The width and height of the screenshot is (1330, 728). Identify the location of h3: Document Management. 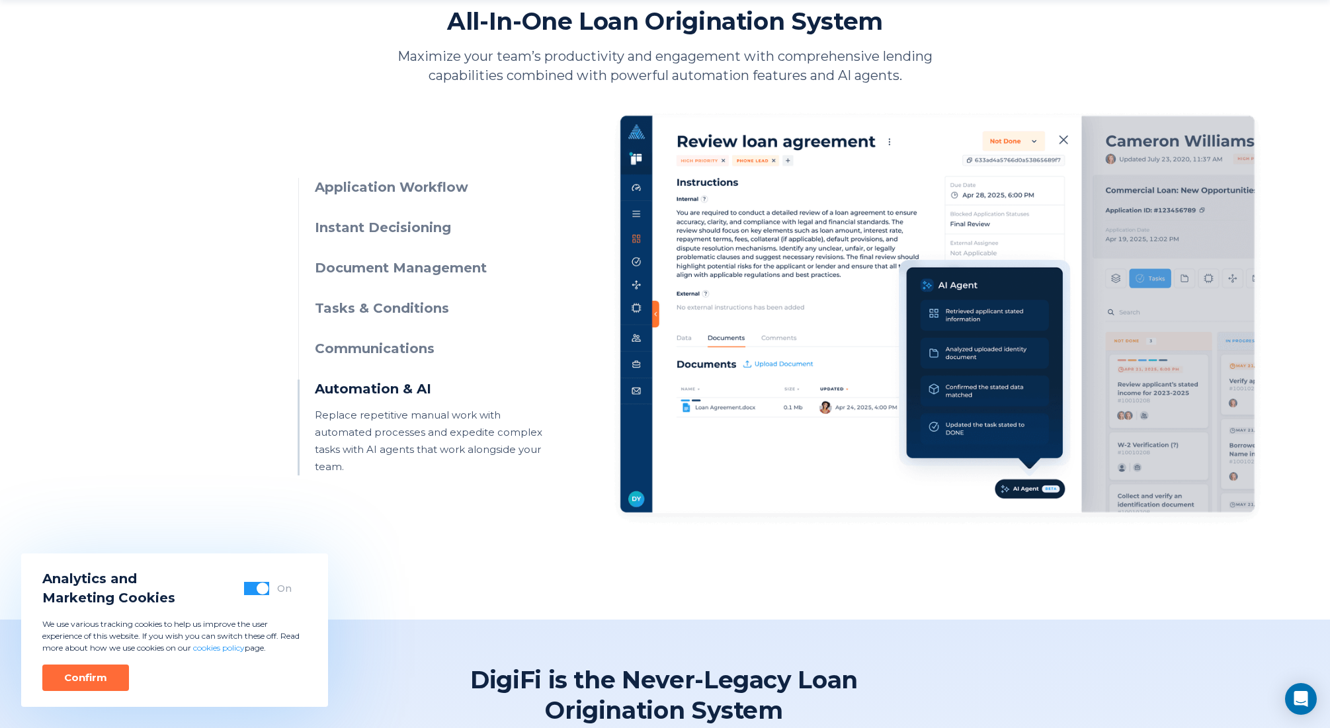
(435, 268).